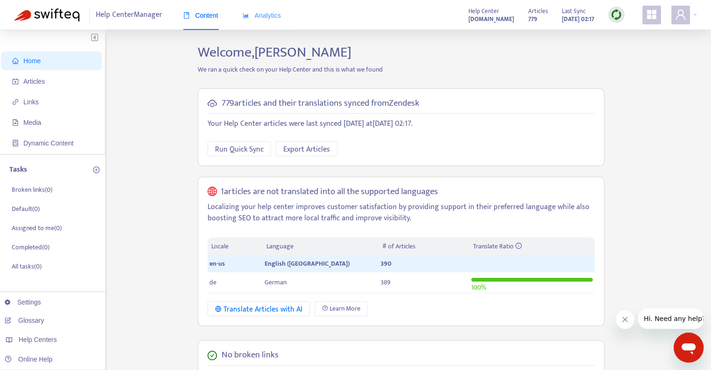 Image resolution: width=711 pixels, height=370 pixels. I want to click on span: German, so click(275, 282).